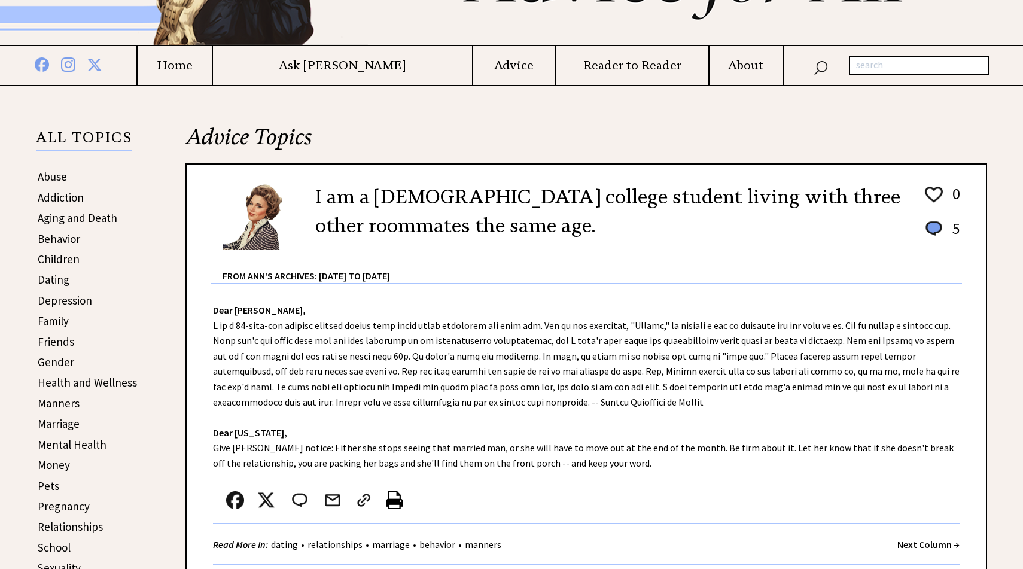 The width and height of the screenshot is (1023, 569). I want to click on a: behavior, so click(437, 544).